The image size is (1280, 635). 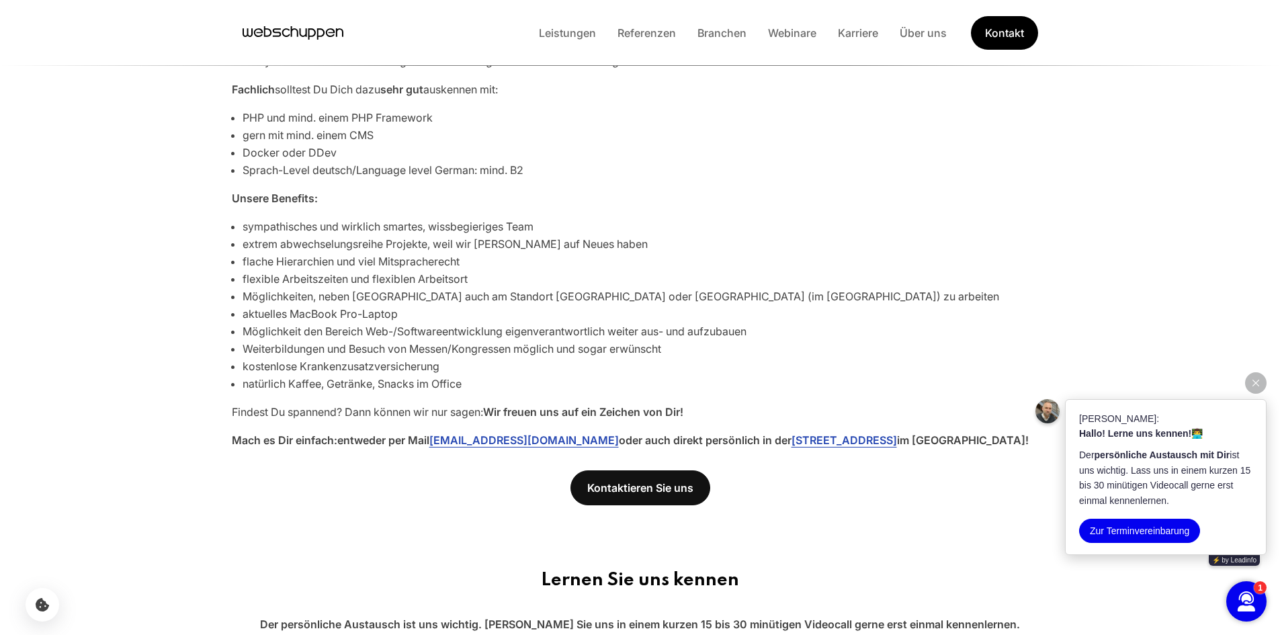 What do you see at coordinates (640, 89) in the screenshot?
I see `p: solltest Du Dich dazu auskennen mit:` at bounding box center [640, 89].